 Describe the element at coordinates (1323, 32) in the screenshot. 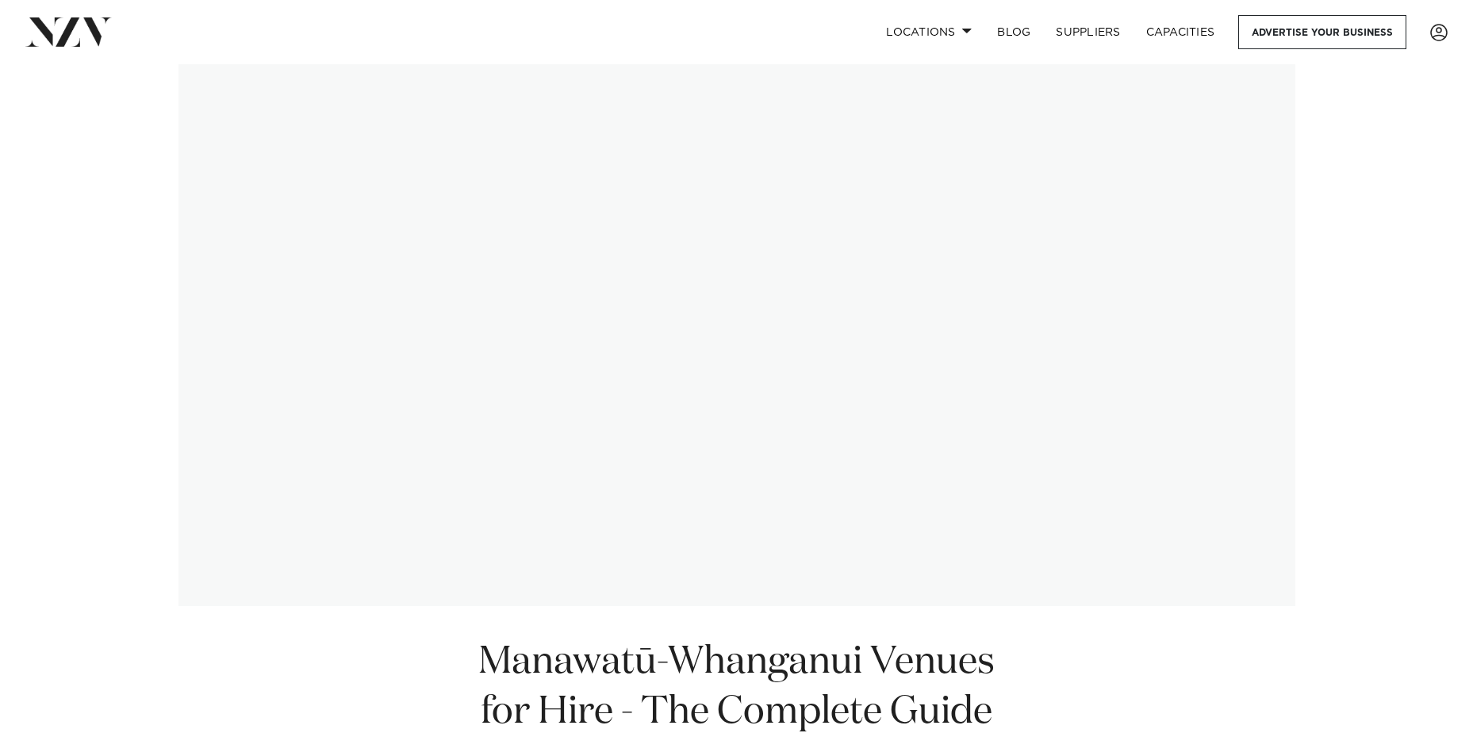

I see `a: Advertise your business` at that location.